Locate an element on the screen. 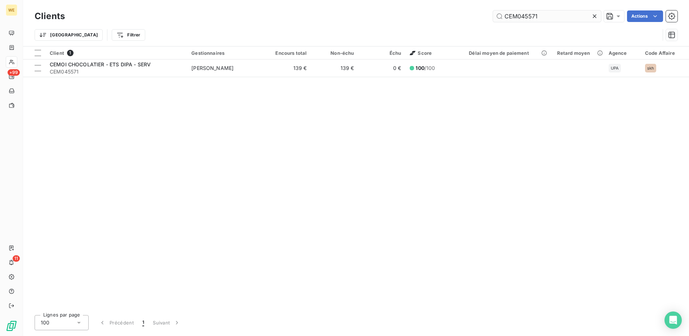 The image size is (689, 336). span: CEM045571 is located at coordinates (116, 72).